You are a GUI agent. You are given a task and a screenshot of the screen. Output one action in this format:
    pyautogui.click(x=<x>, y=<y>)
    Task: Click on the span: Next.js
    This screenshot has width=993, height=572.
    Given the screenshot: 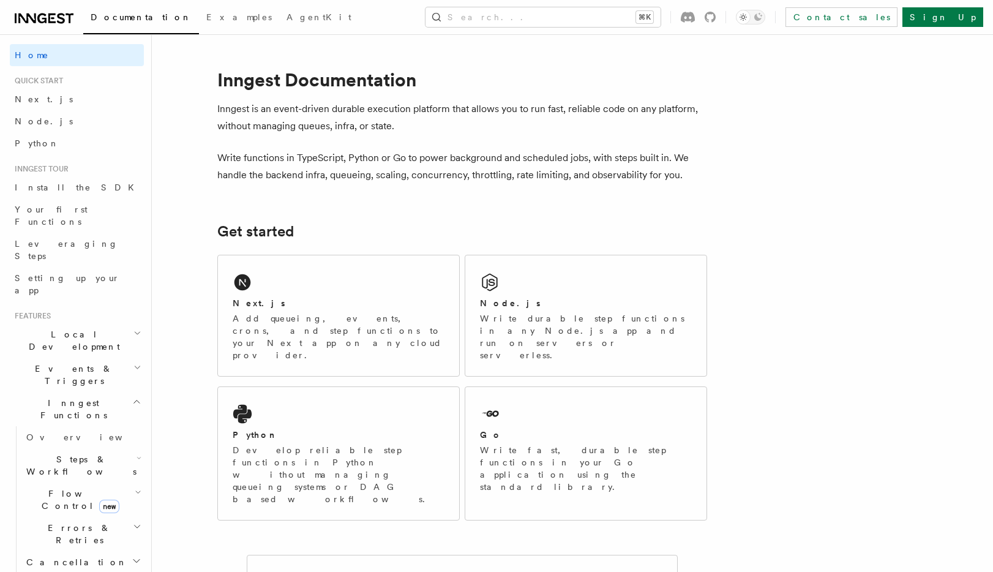 What is the action you would take?
    pyautogui.click(x=43, y=99)
    